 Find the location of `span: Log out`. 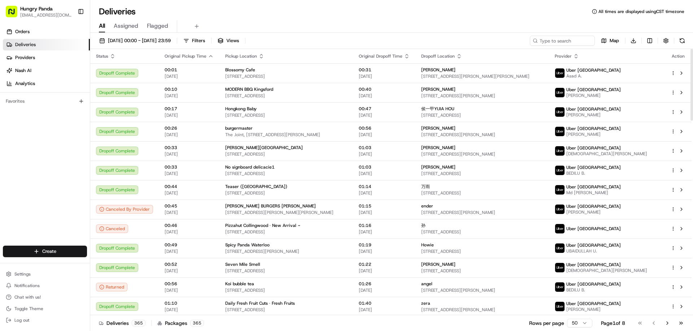

span: Log out is located at coordinates (22, 321).